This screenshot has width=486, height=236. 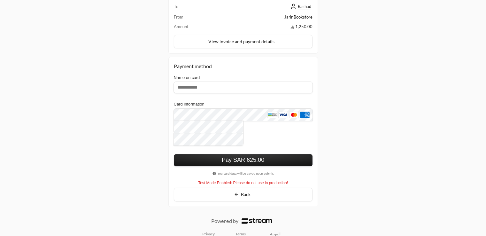 I want to click on label: Name on card, so click(x=187, y=77).